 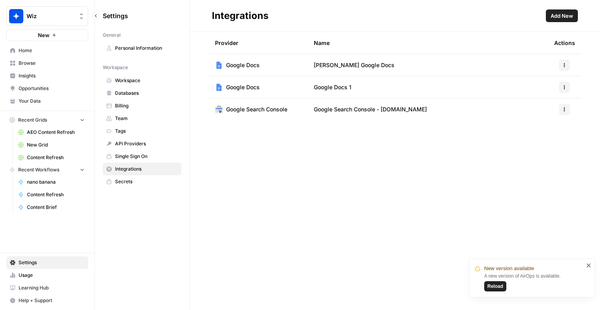 I want to click on span: AEO Content Refresh, so click(x=56, y=132).